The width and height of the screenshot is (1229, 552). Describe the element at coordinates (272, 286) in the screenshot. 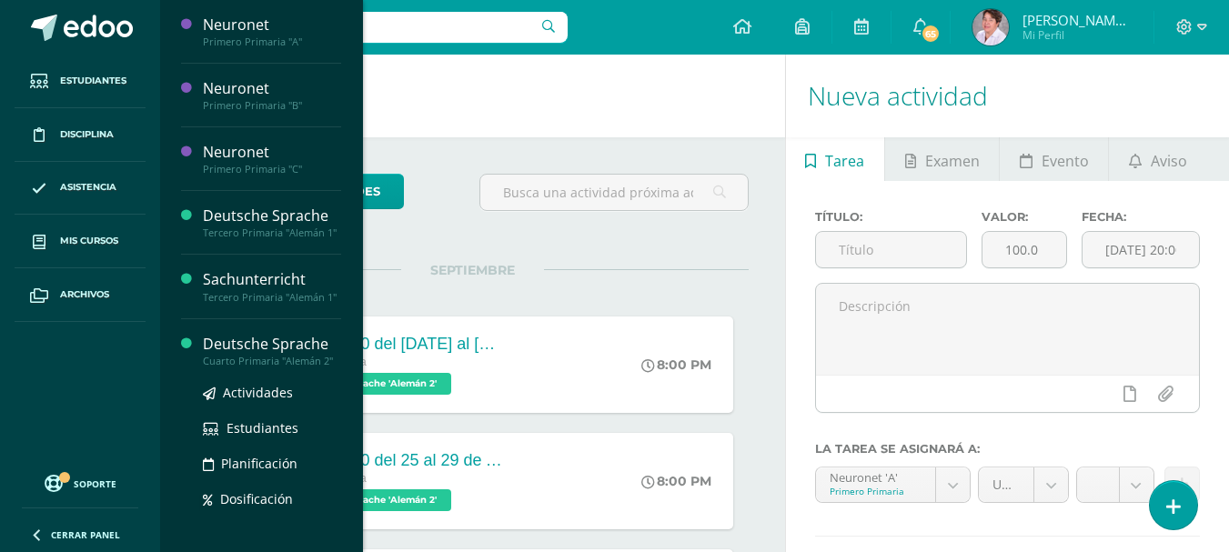

I see `a: SachunterrichtTercero Primaria "Alemán 1"` at that location.